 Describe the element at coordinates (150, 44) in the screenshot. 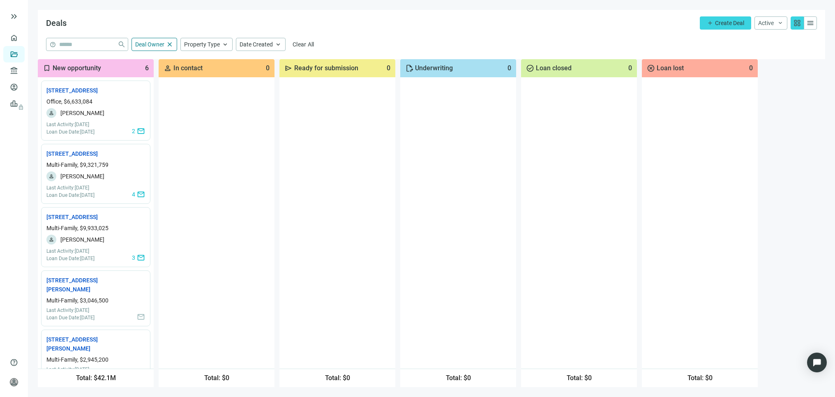

I see `span: Deal Owner` at that location.